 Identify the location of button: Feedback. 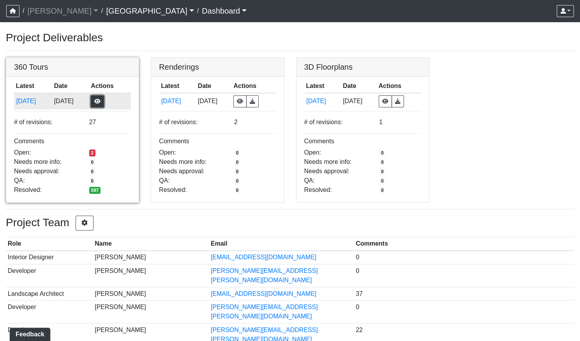
(24, 9).